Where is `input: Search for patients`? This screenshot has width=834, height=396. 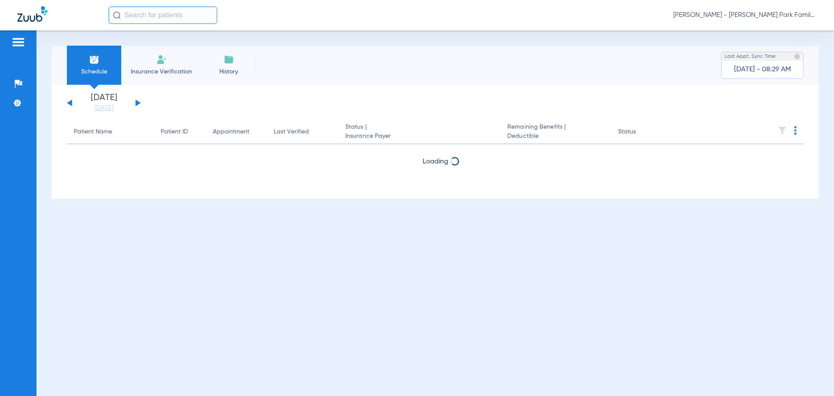 input: Search for patients is located at coordinates (163, 15).